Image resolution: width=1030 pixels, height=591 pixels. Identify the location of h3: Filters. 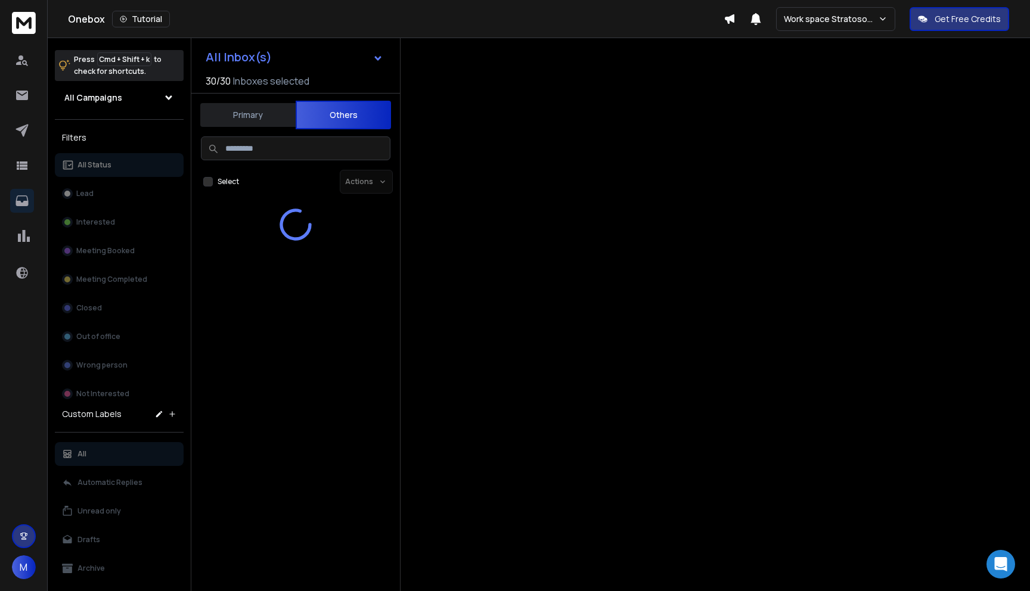
(119, 138).